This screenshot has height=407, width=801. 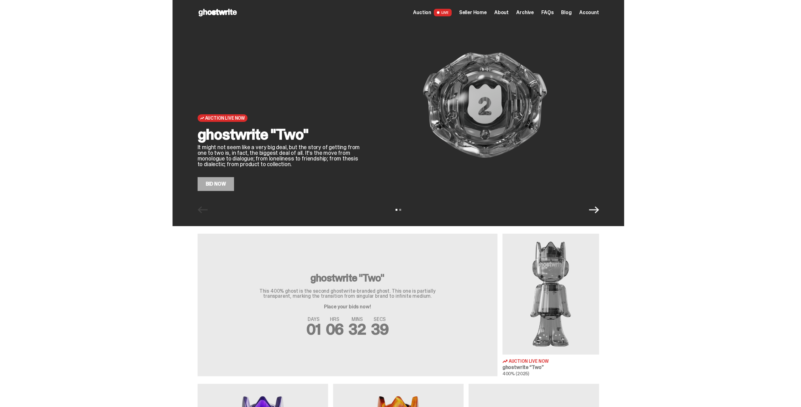 What do you see at coordinates (443, 13) in the screenshot?
I see `span: LIVE` at bounding box center [443, 13].